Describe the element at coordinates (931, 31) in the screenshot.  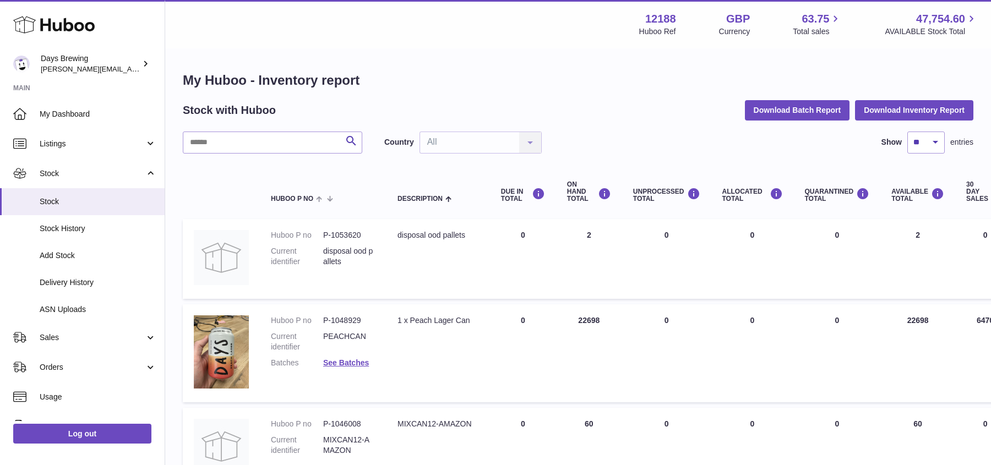
I see `span: AVAILABLE Stock Total` at that location.